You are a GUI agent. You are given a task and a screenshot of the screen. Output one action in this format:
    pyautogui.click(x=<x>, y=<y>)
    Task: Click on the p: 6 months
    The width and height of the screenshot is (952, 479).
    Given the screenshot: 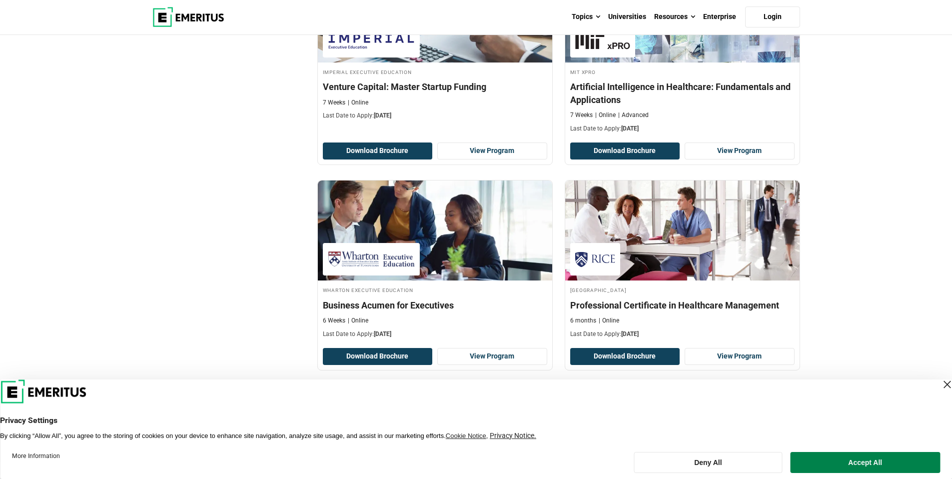 What is the action you would take?
    pyautogui.click(x=583, y=320)
    